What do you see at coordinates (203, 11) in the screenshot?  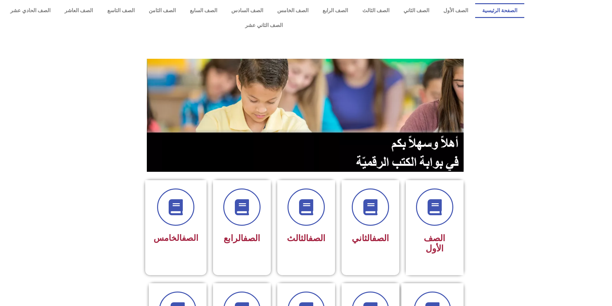 I see `a: الصف السابع` at bounding box center [203, 11].